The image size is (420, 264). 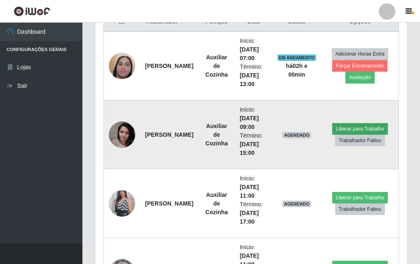 I want to click on img: 1703785575739.jpeg, so click(x=122, y=203).